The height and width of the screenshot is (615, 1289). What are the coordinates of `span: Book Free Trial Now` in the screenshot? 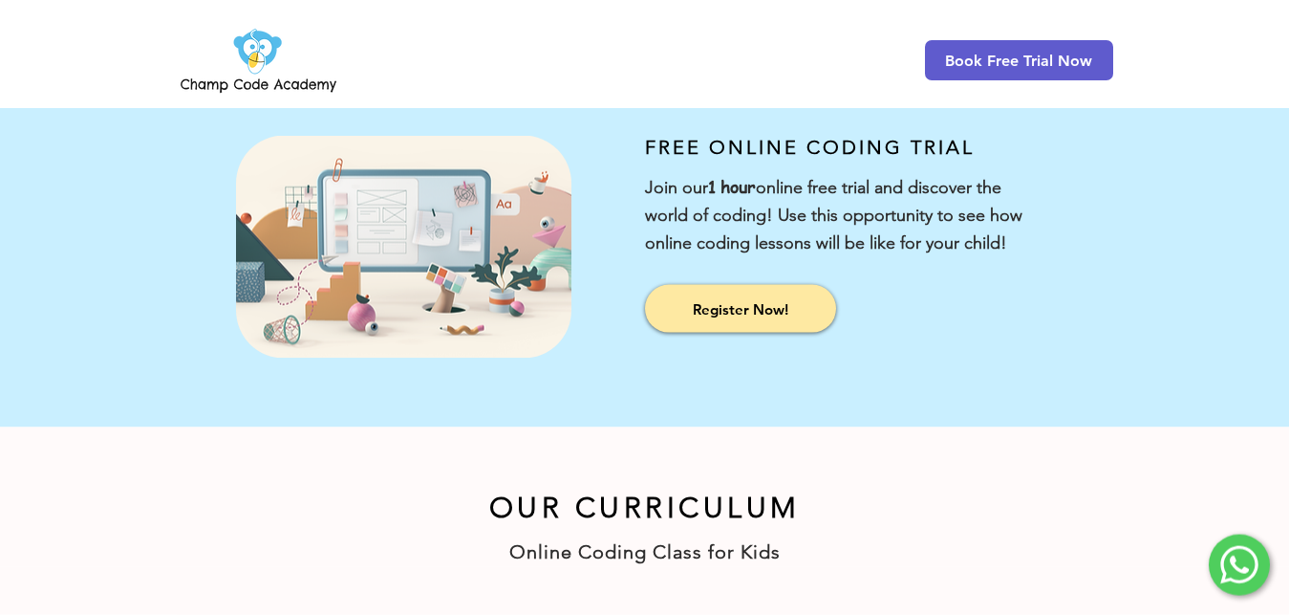 It's located at (1019, 60).